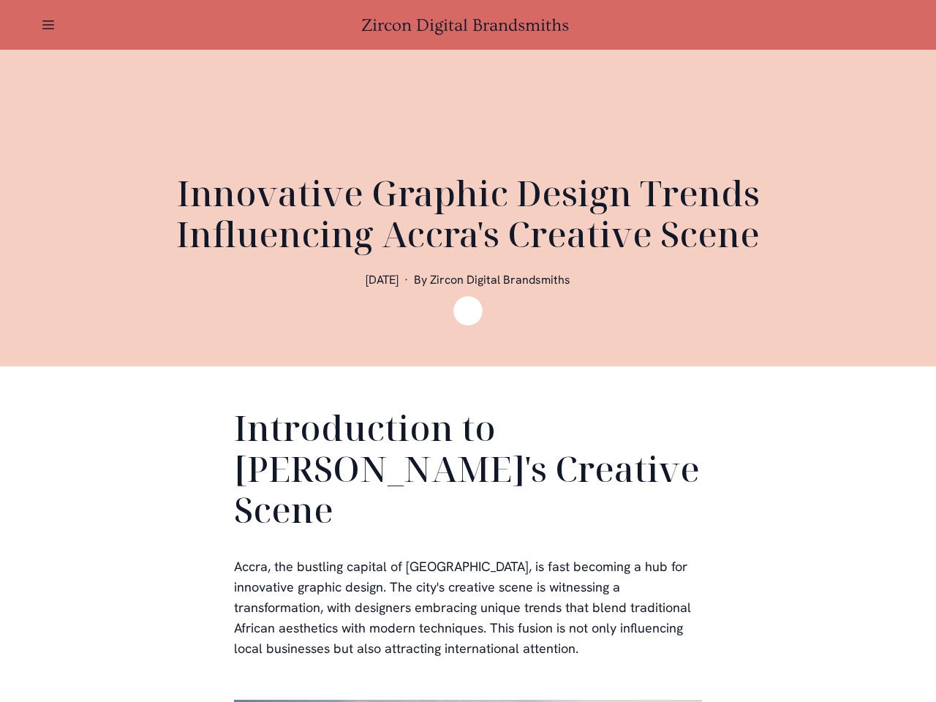  What do you see at coordinates (468, 25) in the screenshot?
I see `h2: Zircon Digital Brandsmiths` at bounding box center [468, 25].